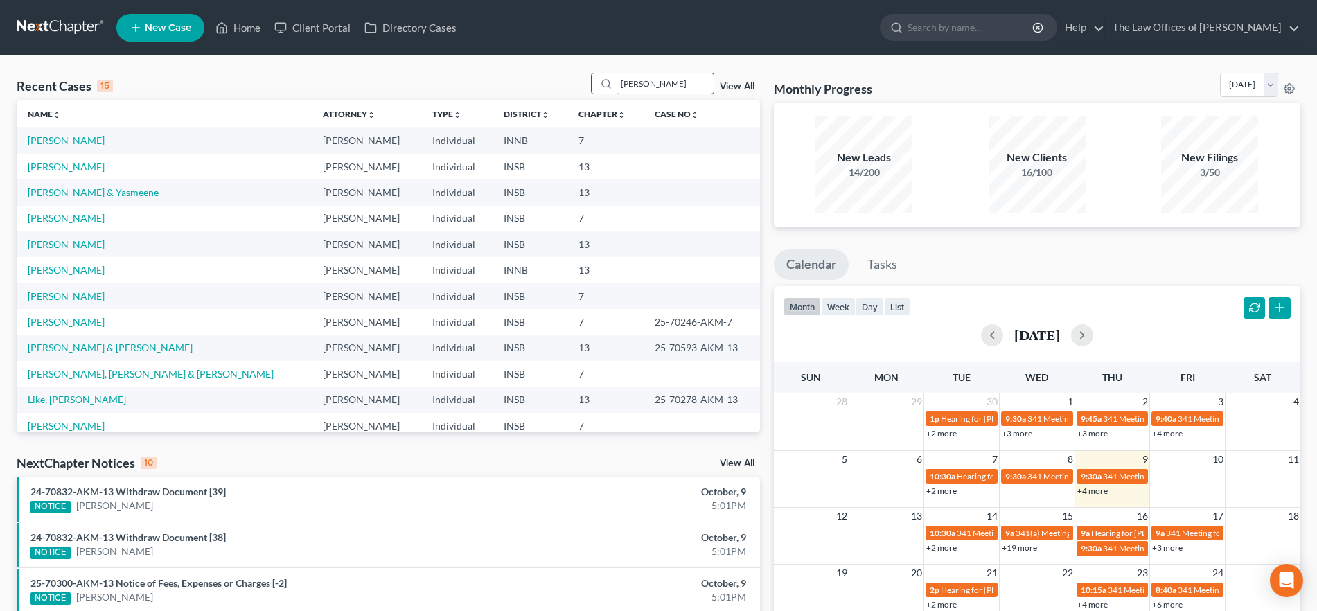  I want to click on span: Sun, so click(811, 377).